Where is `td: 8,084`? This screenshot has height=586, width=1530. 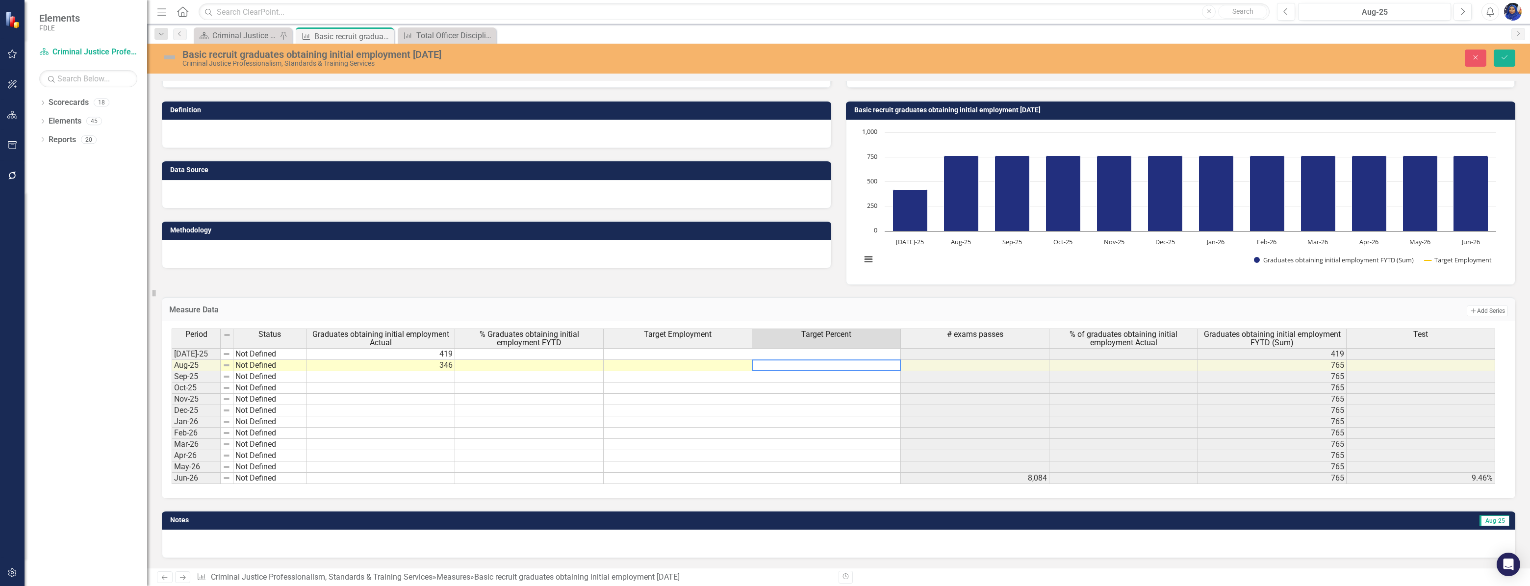
td: 8,084 is located at coordinates (975, 478).